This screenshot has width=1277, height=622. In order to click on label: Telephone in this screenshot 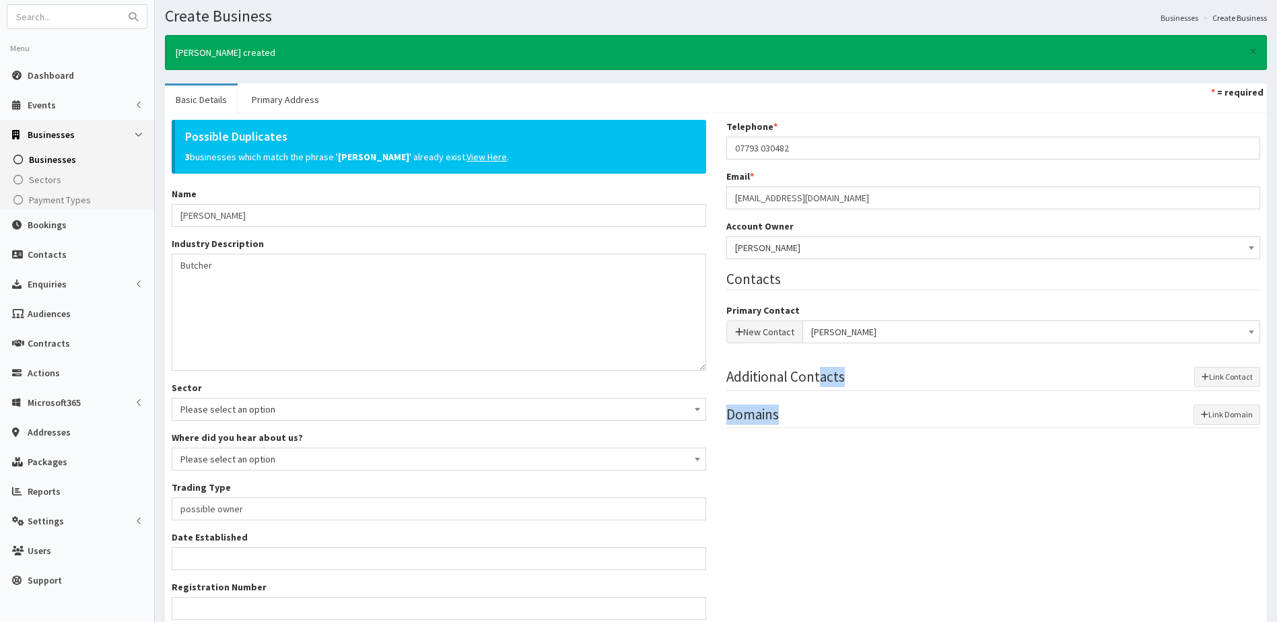, I will do `click(752, 127)`.